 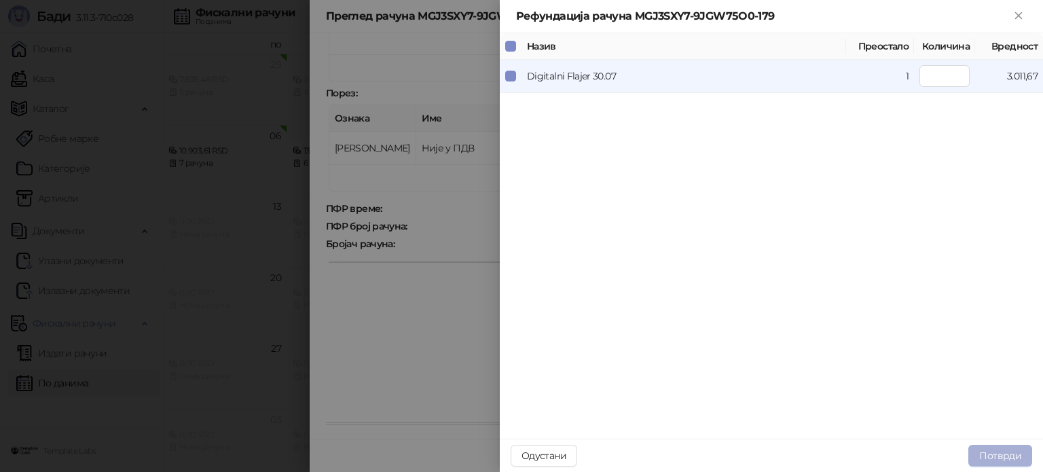 I want to click on td: 3.011,67, so click(x=1009, y=76).